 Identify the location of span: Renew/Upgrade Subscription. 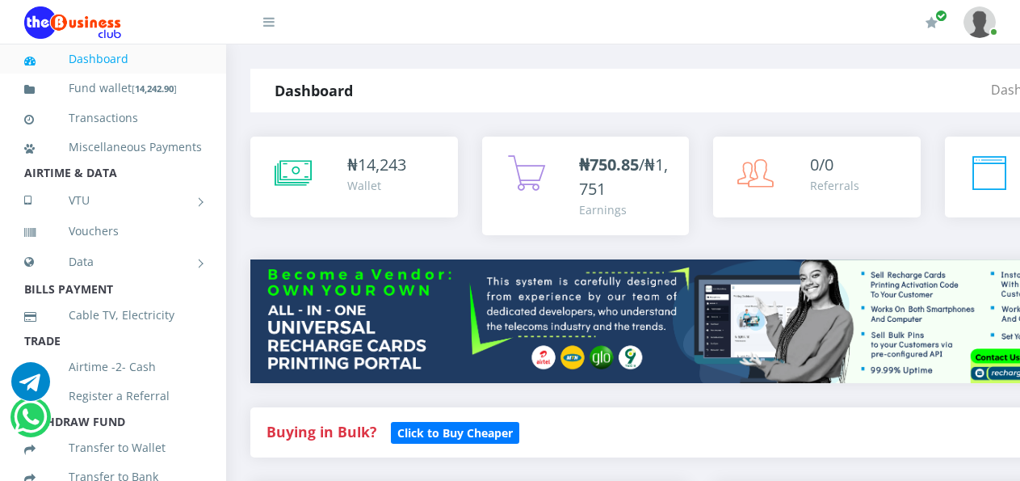
(941, 15).